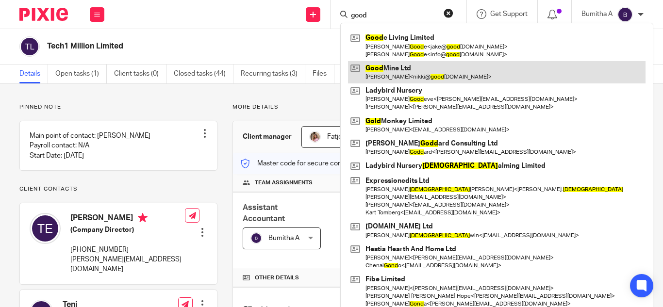 This screenshot has width=663, height=307. What do you see at coordinates (597, 14) in the screenshot?
I see `p: Bumitha A` at bounding box center [597, 14].